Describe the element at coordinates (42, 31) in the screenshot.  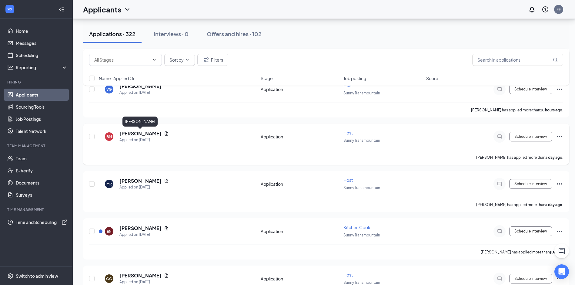
I see `a: Home` at that location.